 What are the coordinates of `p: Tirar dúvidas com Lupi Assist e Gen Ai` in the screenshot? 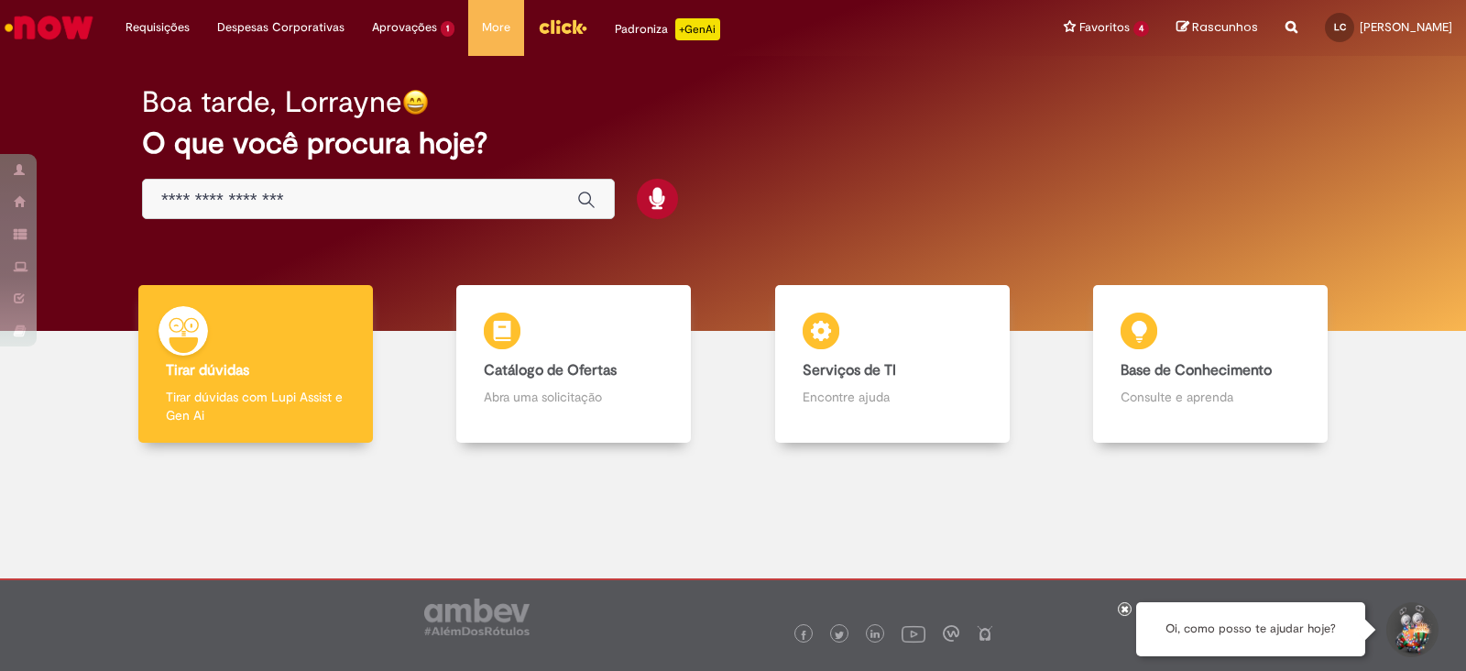 It's located at (256, 406).